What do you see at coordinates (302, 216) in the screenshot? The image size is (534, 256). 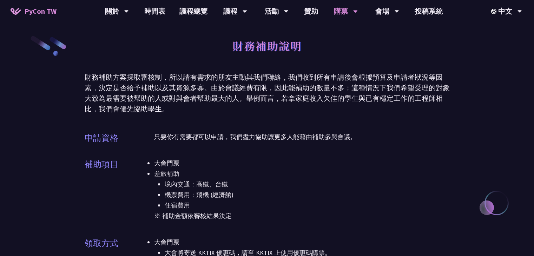 I see `p: ※ 補助金額依審核結果決定` at bounding box center [302, 216].